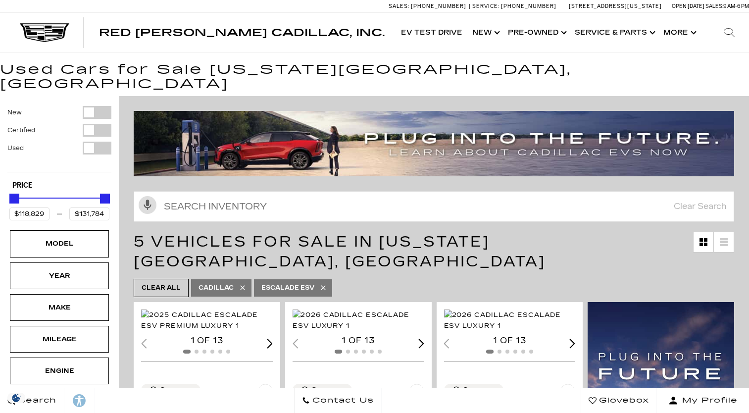 The height and width of the screenshot is (413, 749). Describe the element at coordinates (147, 205) in the screenshot. I see `svg: Click to toggle on voice search` at that location.